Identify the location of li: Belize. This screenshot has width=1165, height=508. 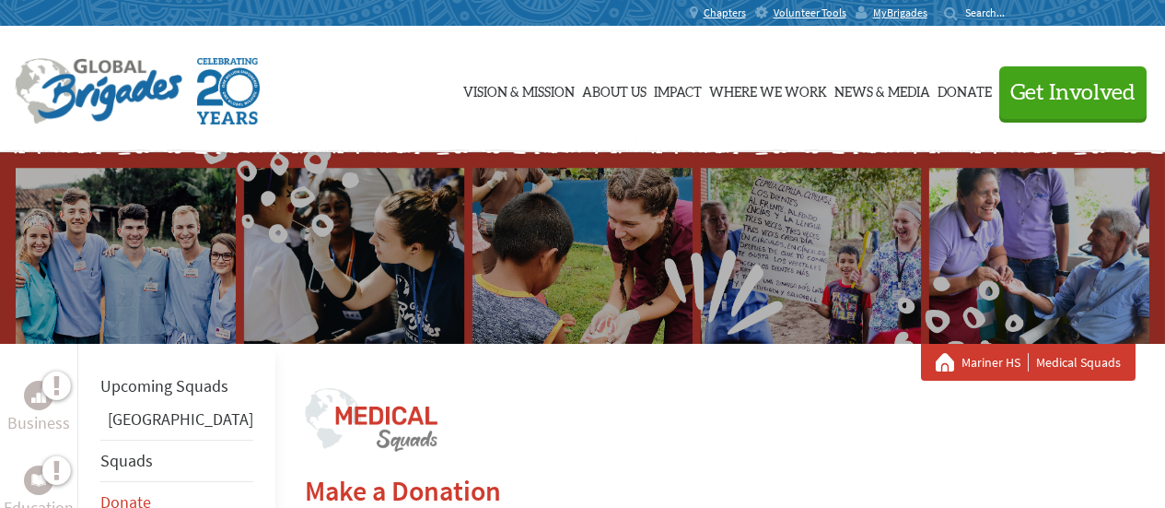
(177, 423).